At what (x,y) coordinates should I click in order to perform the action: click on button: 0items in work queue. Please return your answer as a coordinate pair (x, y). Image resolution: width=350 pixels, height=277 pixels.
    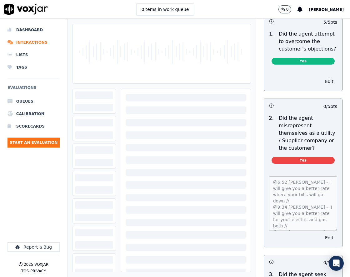
    Looking at the image, I should click on (165, 9).